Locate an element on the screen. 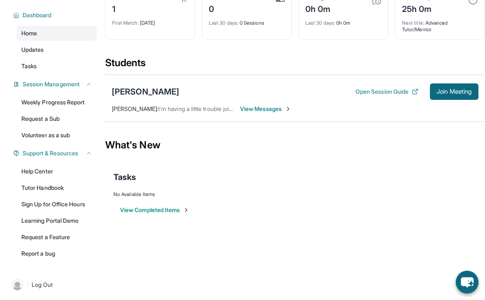 The height and width of the screenshot is (300, 485). div: Advanced Tutor/Mentor is located at coordinates (440, 24).